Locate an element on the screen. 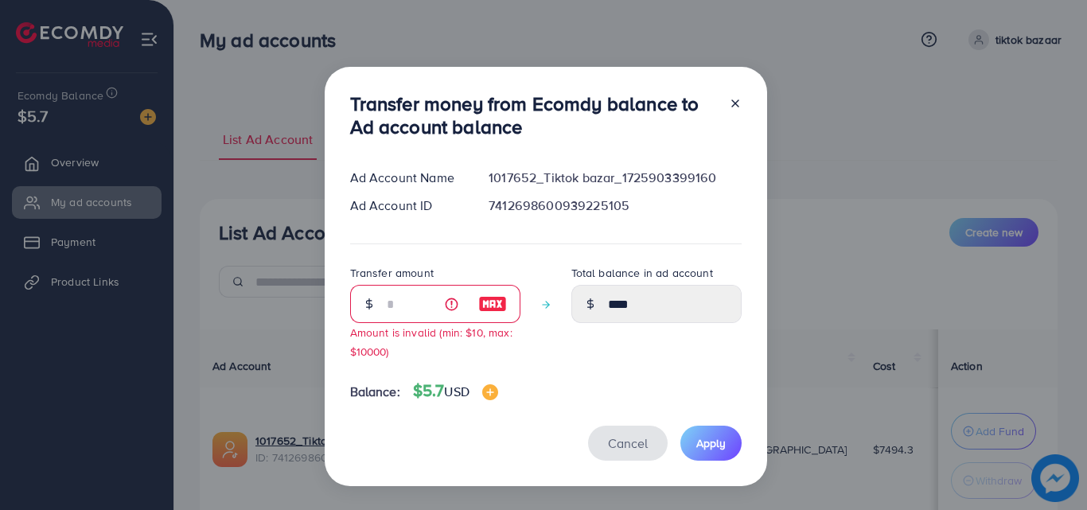 The height and width of the screenshot is (510, 1087). h3: Transfer money from Ecomdy balance to Ad account balance is located at coordinates (533, 115).